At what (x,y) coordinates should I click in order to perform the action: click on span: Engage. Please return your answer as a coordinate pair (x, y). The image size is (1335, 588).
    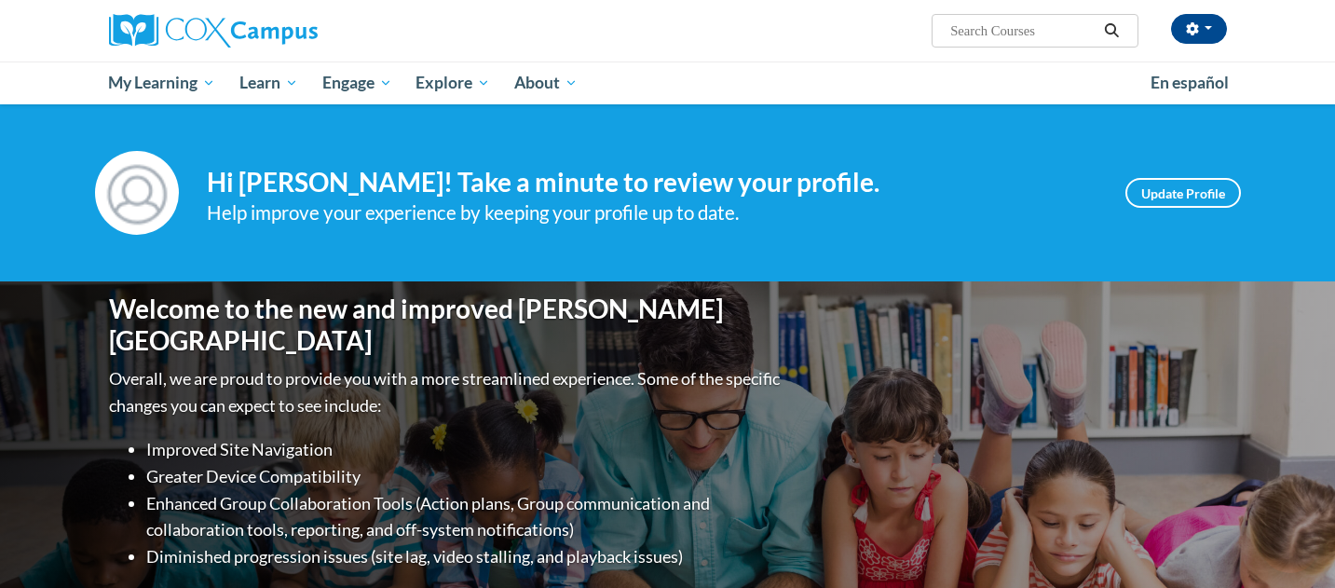
    Looking at the image, I should click on (357, 83).